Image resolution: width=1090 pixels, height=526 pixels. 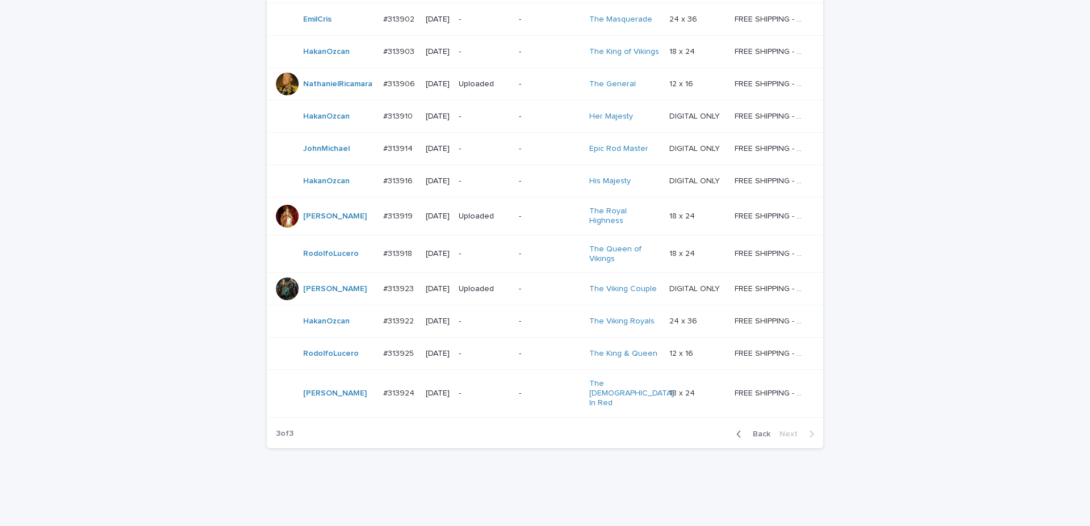 I want to click on p: #313910, so click(x=399, y=115).